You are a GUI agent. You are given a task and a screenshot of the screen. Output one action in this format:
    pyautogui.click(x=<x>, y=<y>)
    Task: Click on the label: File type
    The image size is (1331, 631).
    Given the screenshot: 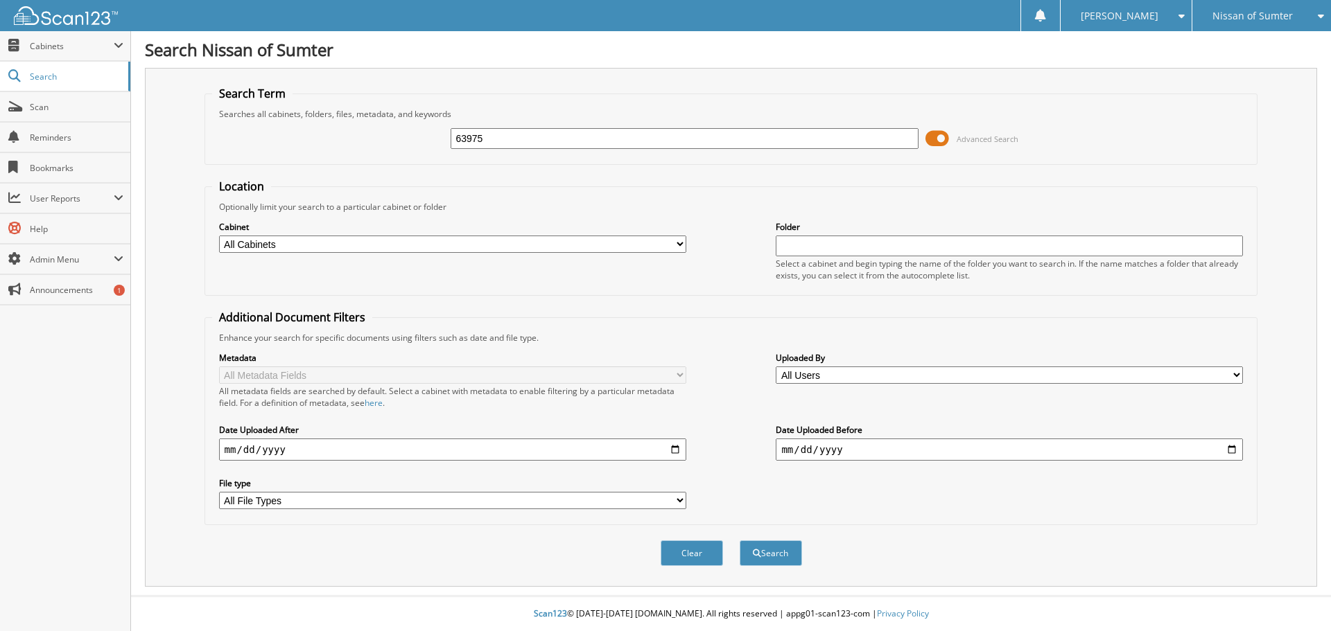 What is the action you would take?
    pyautogui.click(x=453, y=483)
    